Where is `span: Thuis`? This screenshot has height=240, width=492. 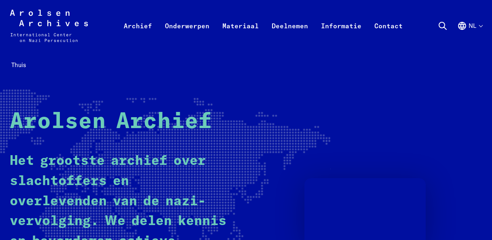 span: Thuis is located at coordinates (19, 65).